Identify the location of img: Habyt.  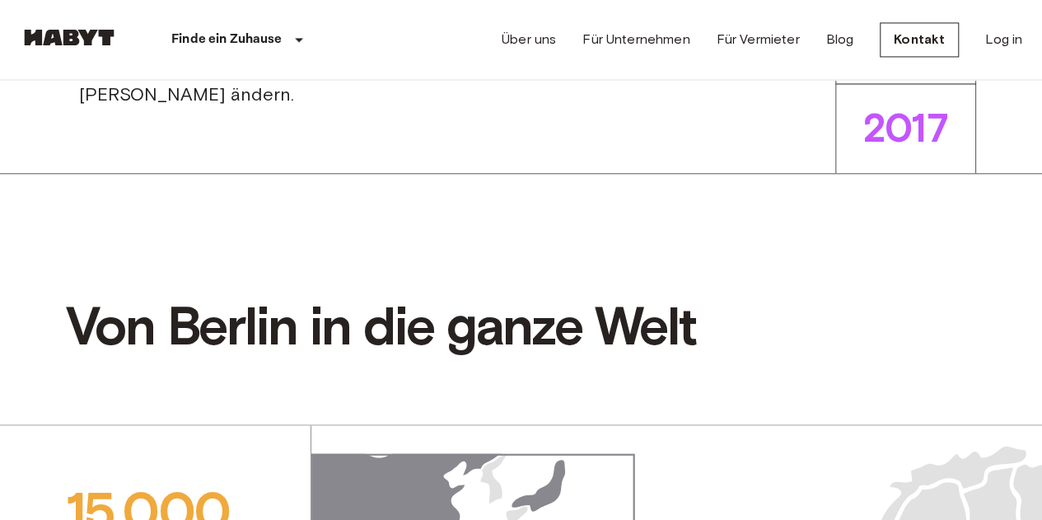
(69, 37).